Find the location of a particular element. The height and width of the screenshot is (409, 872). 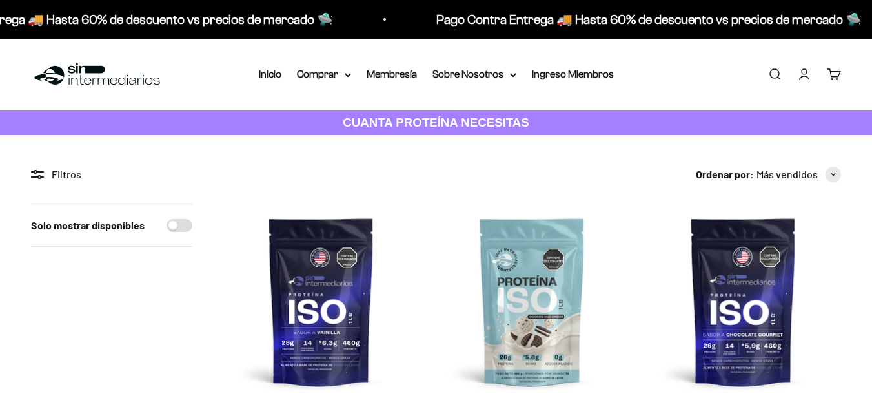

a: Ingreso Miembros is located at coordinates (573, 74).